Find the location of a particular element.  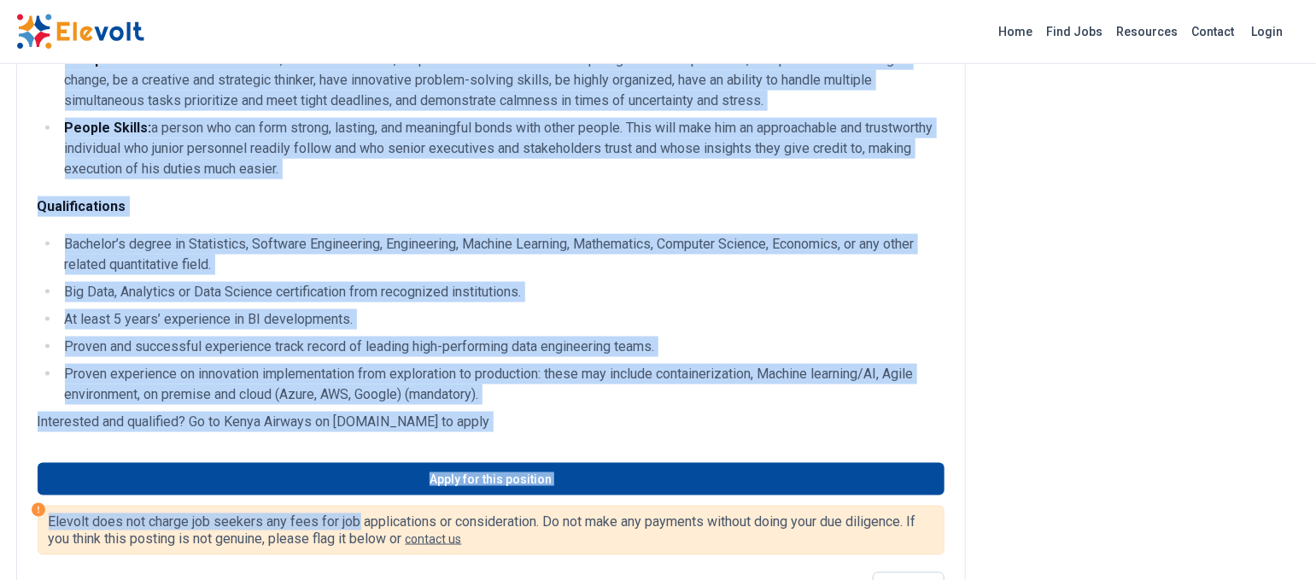

strong: Qualifications is located at coordinates (82, 206).